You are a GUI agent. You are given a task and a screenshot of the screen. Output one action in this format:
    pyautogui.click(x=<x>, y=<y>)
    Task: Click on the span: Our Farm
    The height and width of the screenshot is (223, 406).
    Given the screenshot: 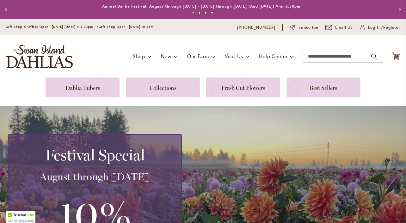 What is the action you would take?
    pyautogui.click(x=198, y=56)
    